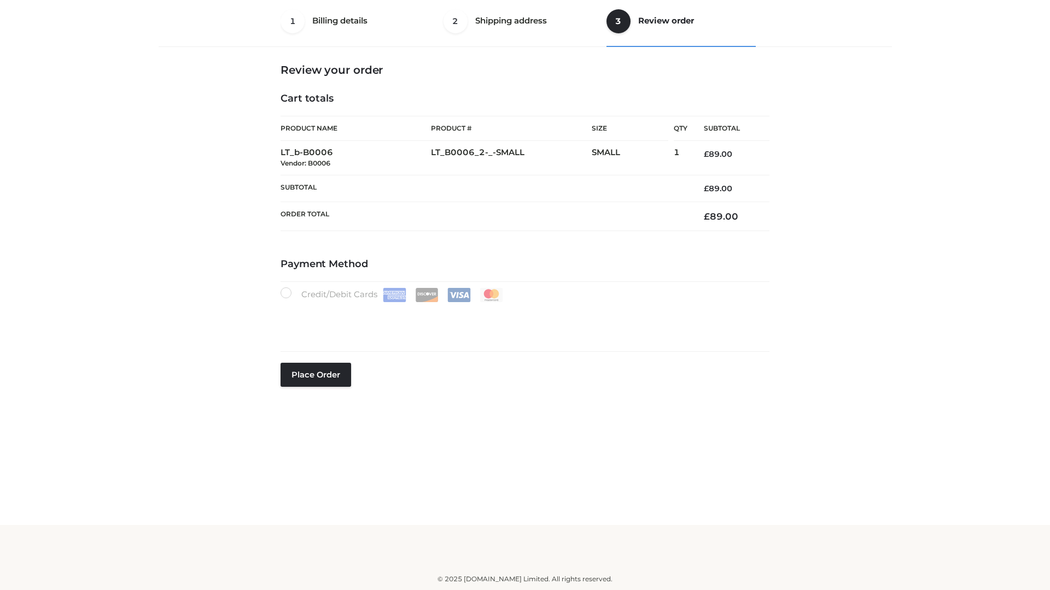 Image resolution: width=1050 pixels, height=590 pixels. What do you see at coordinates (305, 163) in the screenshot?
I see `small: Vendor: B0006` at bounding box center [305, 163].